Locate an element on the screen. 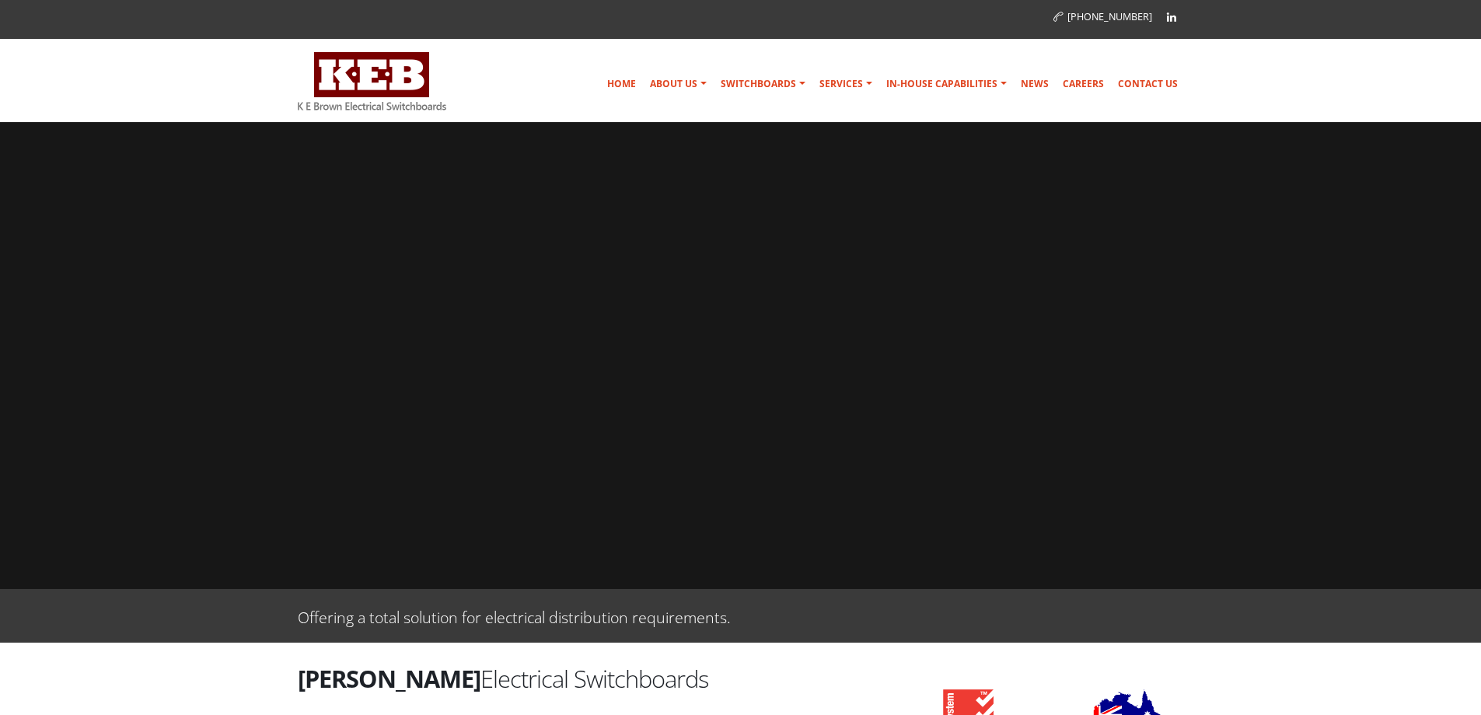  p: Offering a total solution for electrical distribution requirements. is located at coordinates (514, 615).